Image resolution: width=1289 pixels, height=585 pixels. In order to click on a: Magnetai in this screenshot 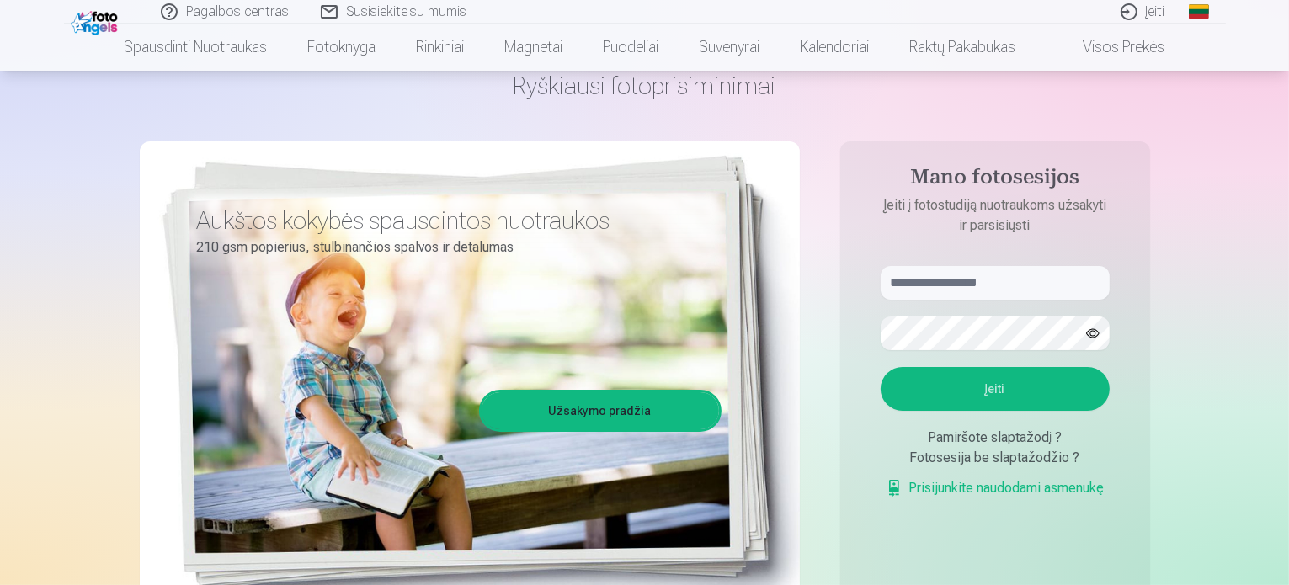, I will do `click(534, 47)`.